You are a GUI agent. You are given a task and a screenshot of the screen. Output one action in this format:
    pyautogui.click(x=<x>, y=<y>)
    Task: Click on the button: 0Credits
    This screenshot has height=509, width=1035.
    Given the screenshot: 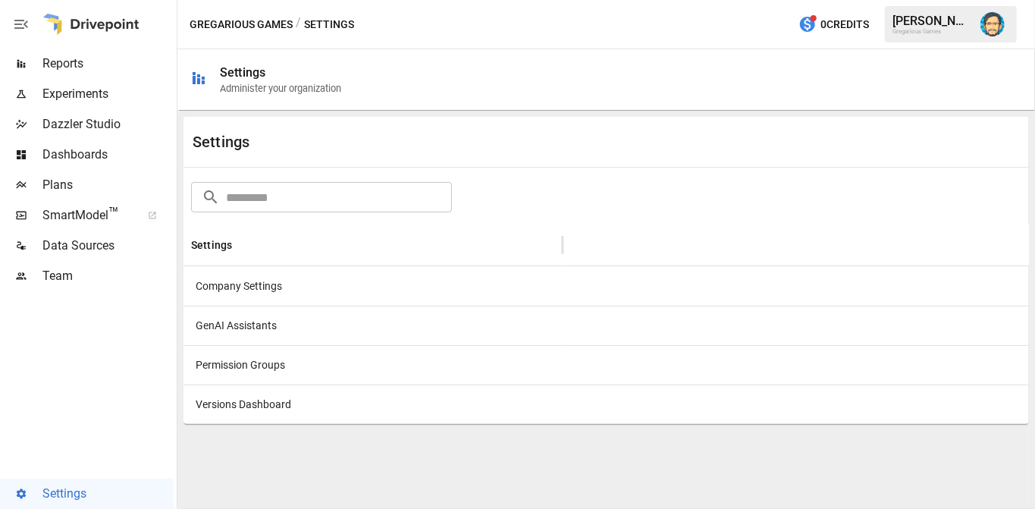 What is the action you would take?
    pyautogui.click(x=833, y=24)
    